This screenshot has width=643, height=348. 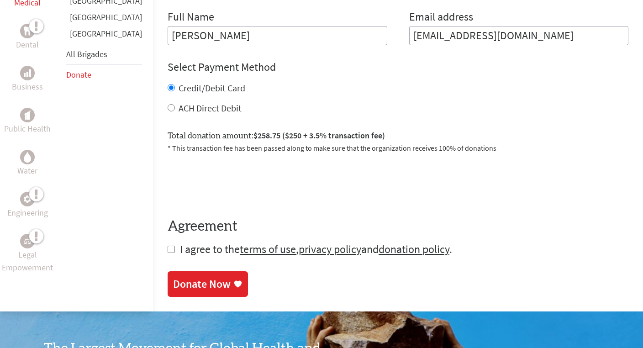 What do you see at coordinates (27, 129) in the screenshot?
I see `p: Public Health` at bounding box center [27, 129].